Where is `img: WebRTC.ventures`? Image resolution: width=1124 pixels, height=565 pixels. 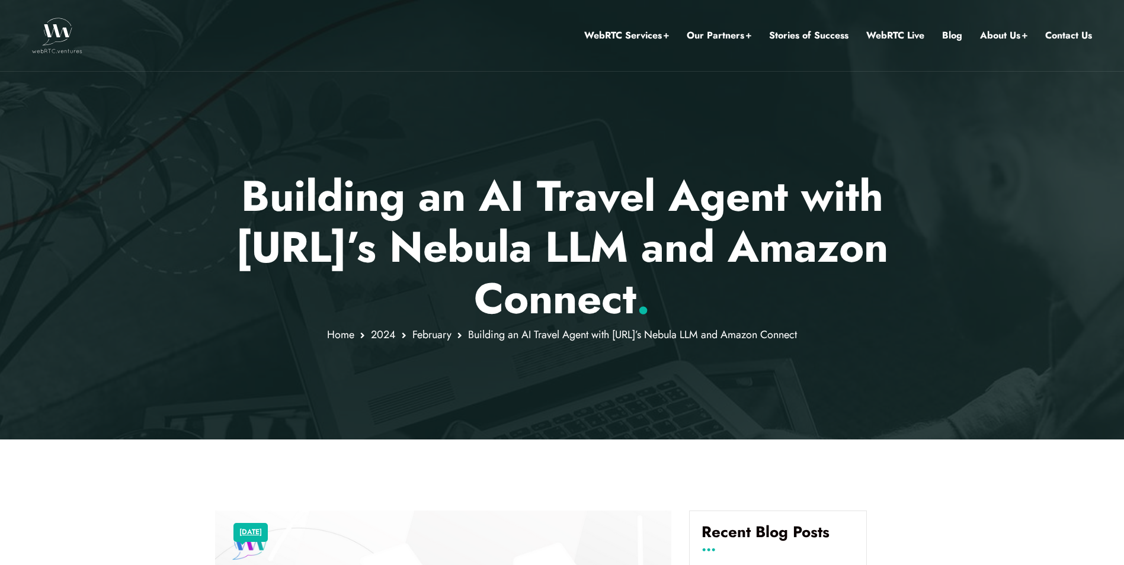 img: WebRTC.ventures is located at coordinates (57, 36).